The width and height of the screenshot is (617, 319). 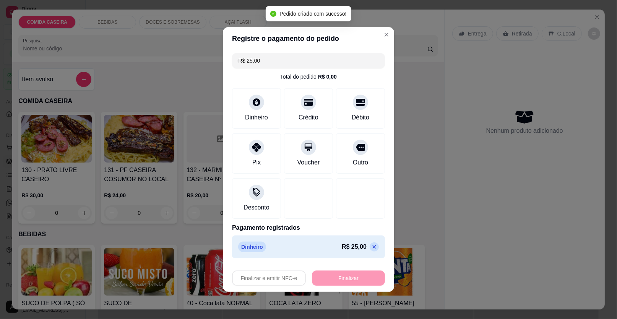 What do you see at coordinates (256, 208) in the screenshot?
I see `div: Desconto` at bounding box center [256, 208].